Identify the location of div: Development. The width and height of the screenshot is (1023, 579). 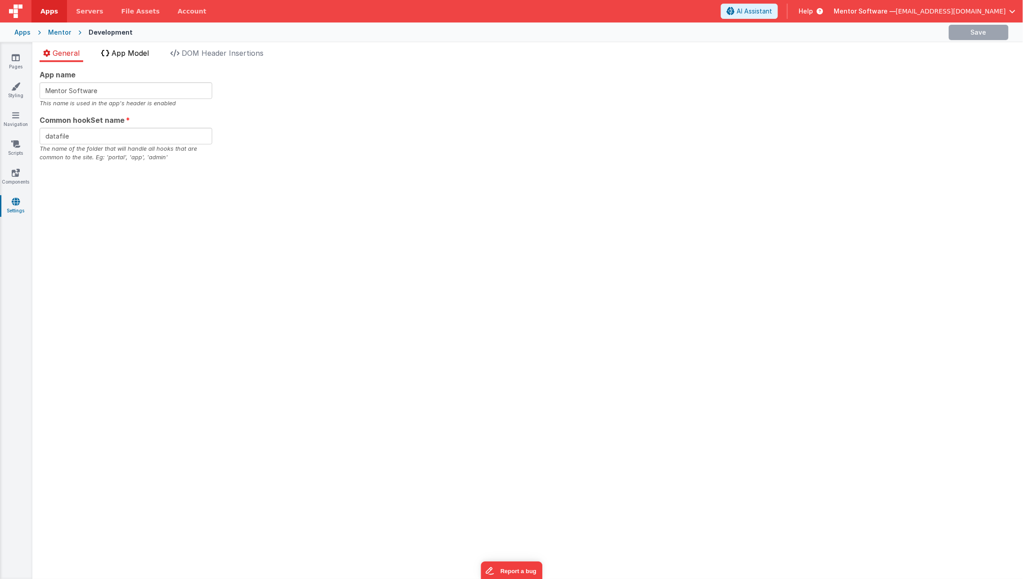
(111, 32).